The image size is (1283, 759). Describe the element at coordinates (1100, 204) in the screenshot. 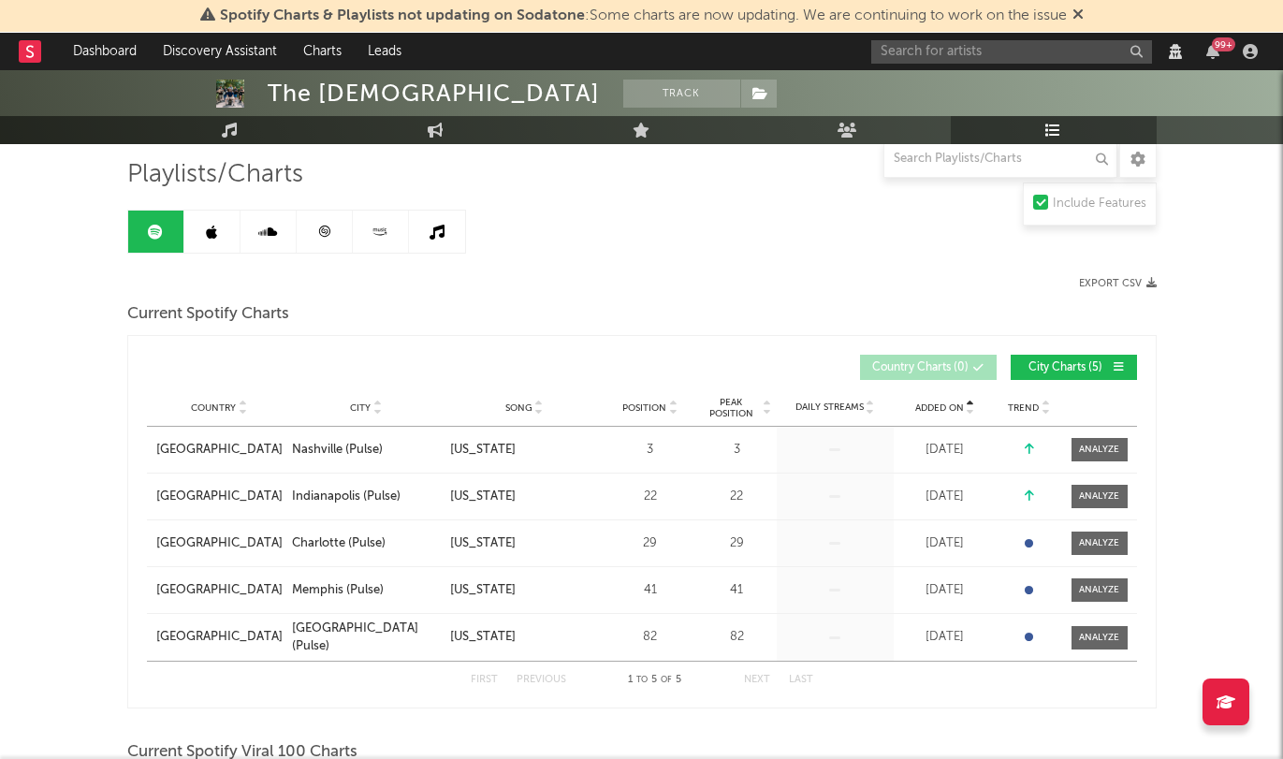

I see `div: Include Features` at that location.